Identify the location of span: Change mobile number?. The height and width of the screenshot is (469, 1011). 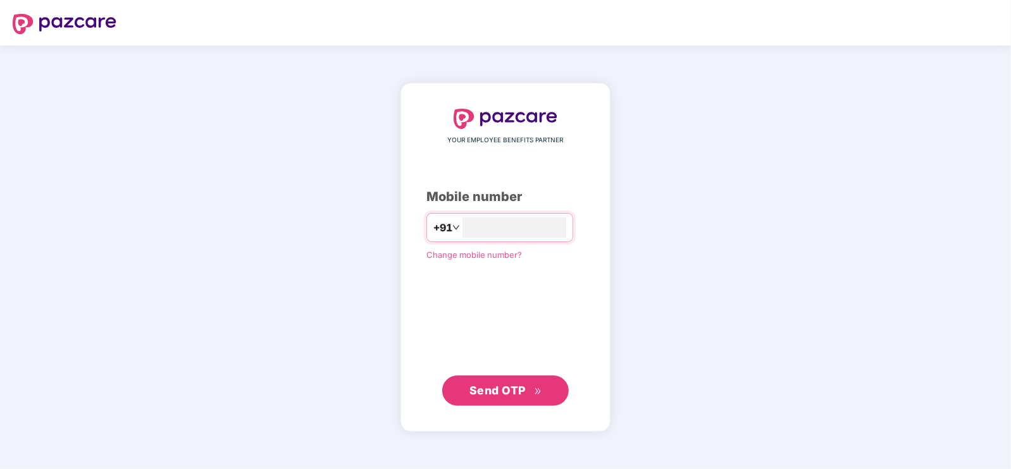
(474, 255).